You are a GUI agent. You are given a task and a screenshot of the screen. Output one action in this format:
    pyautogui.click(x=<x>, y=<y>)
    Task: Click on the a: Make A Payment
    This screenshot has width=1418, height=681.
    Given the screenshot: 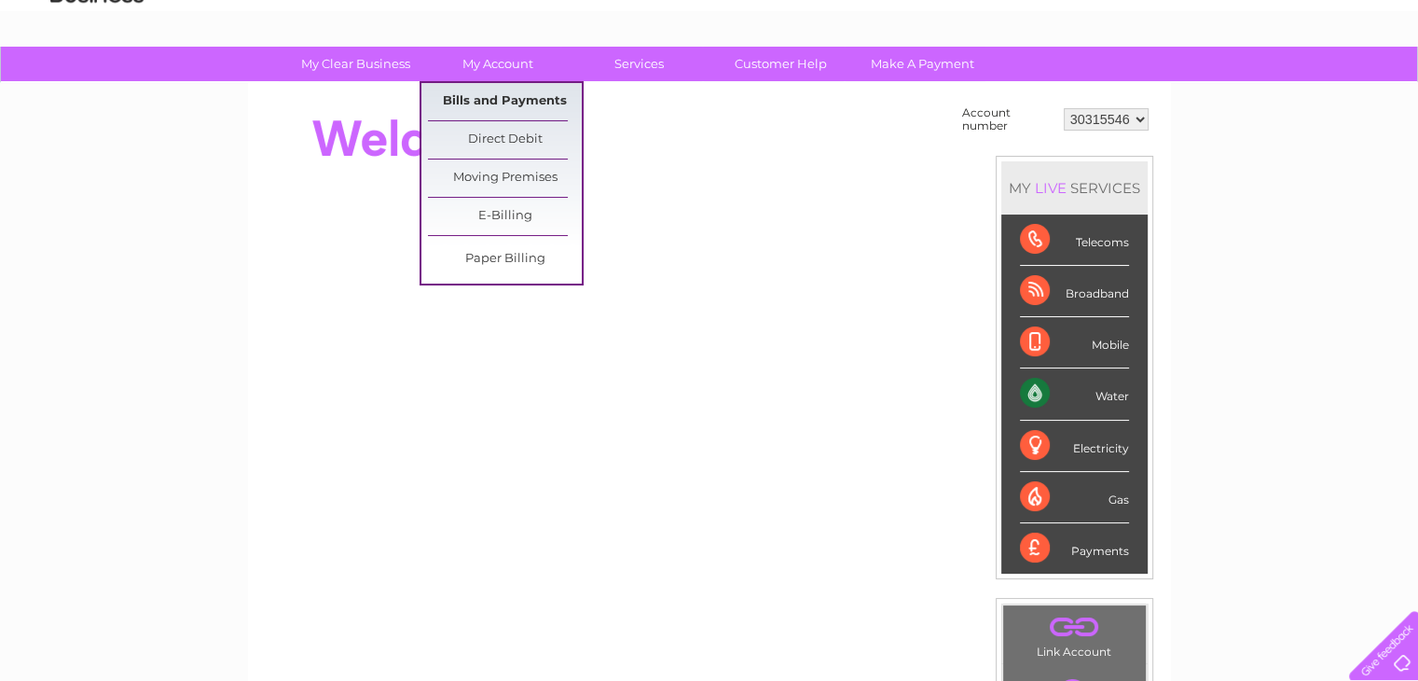 What is the action you would take?
    pyautogui.click(x=922, y=63)
    